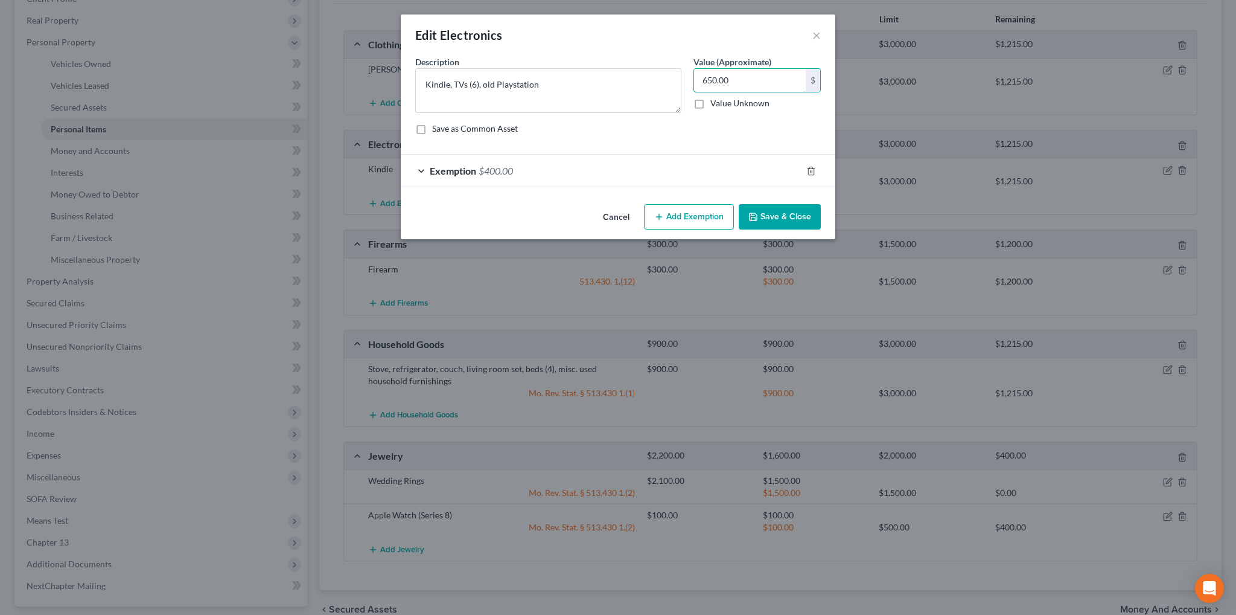 Image resolution: width=1236 pixels, height=615 pixels. I want to click on span: Exemption, so click(453, 170).